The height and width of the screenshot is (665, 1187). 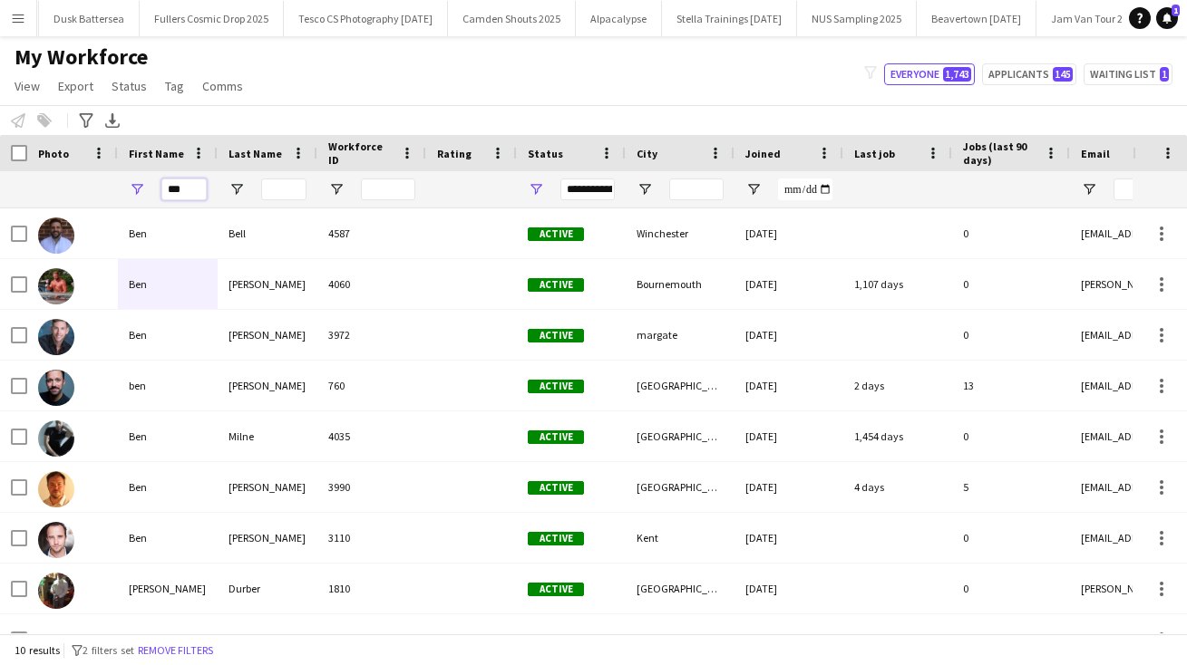 What do you see at coordinates (175, 651) in the screenshot?
I see `button: Remove filters` at bounding box center [175, 651].